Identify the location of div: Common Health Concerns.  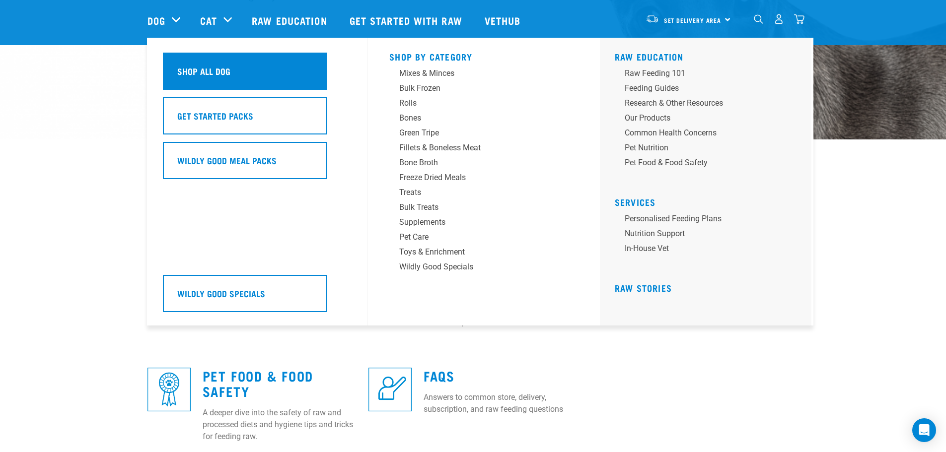
(702, 133).